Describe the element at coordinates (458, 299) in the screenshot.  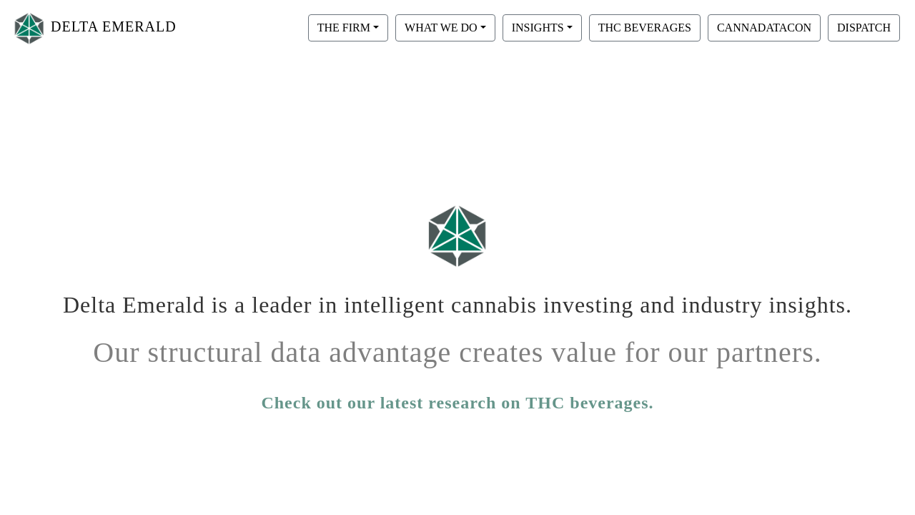
I see `h1: Delta Emerald is a leader in intelligent cannabis investing and industry insights.` at that location.